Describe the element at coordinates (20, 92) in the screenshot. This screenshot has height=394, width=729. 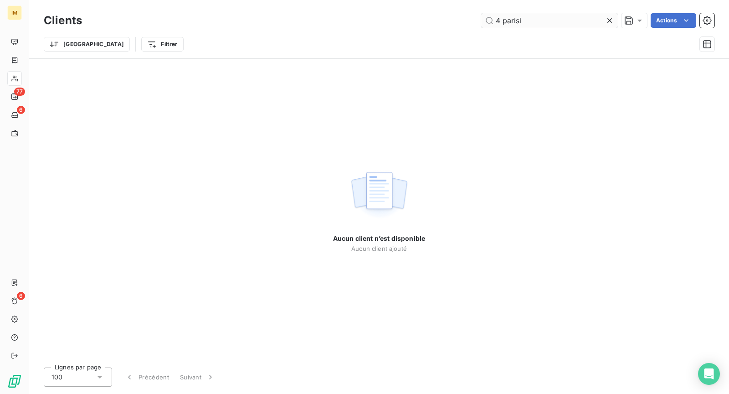
I see `span: 77` at that location.